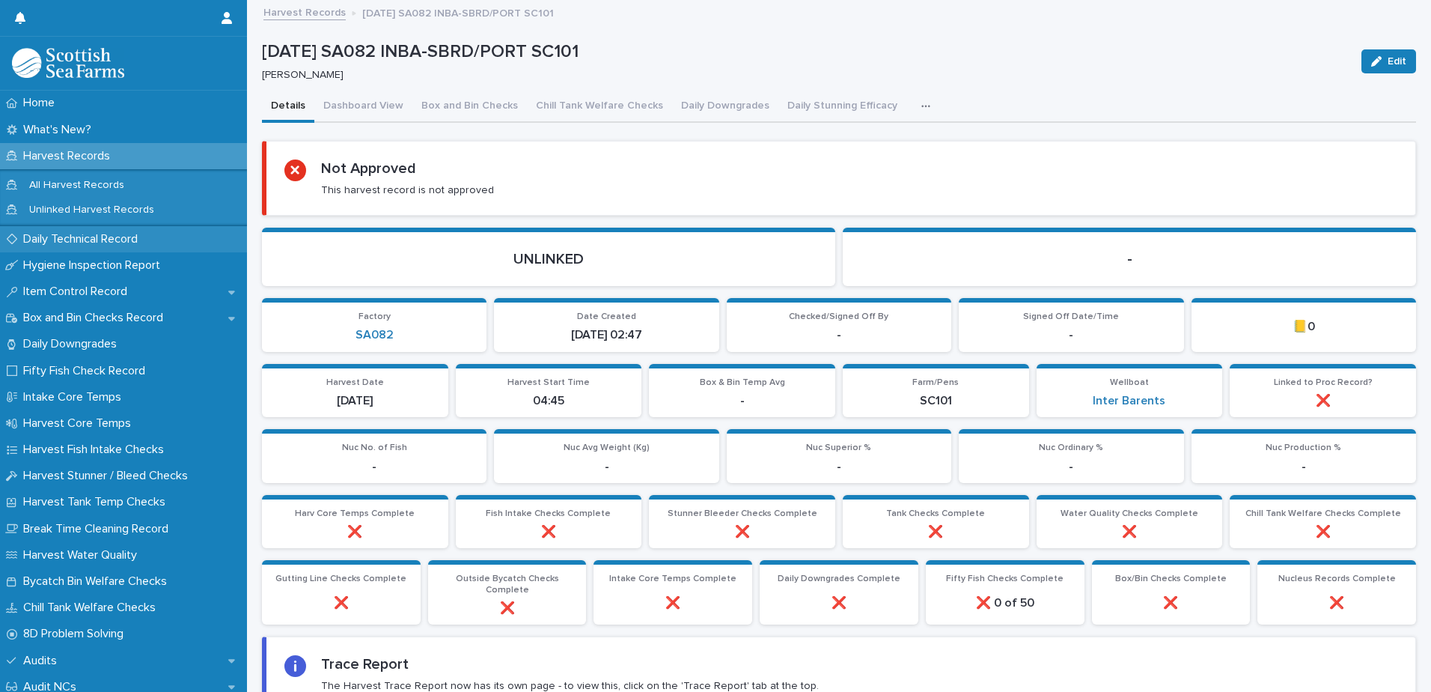  Describe the element at coordinates (1005, 603) in the screenshot. I see `p: ❌ 0 of 50` at that location.